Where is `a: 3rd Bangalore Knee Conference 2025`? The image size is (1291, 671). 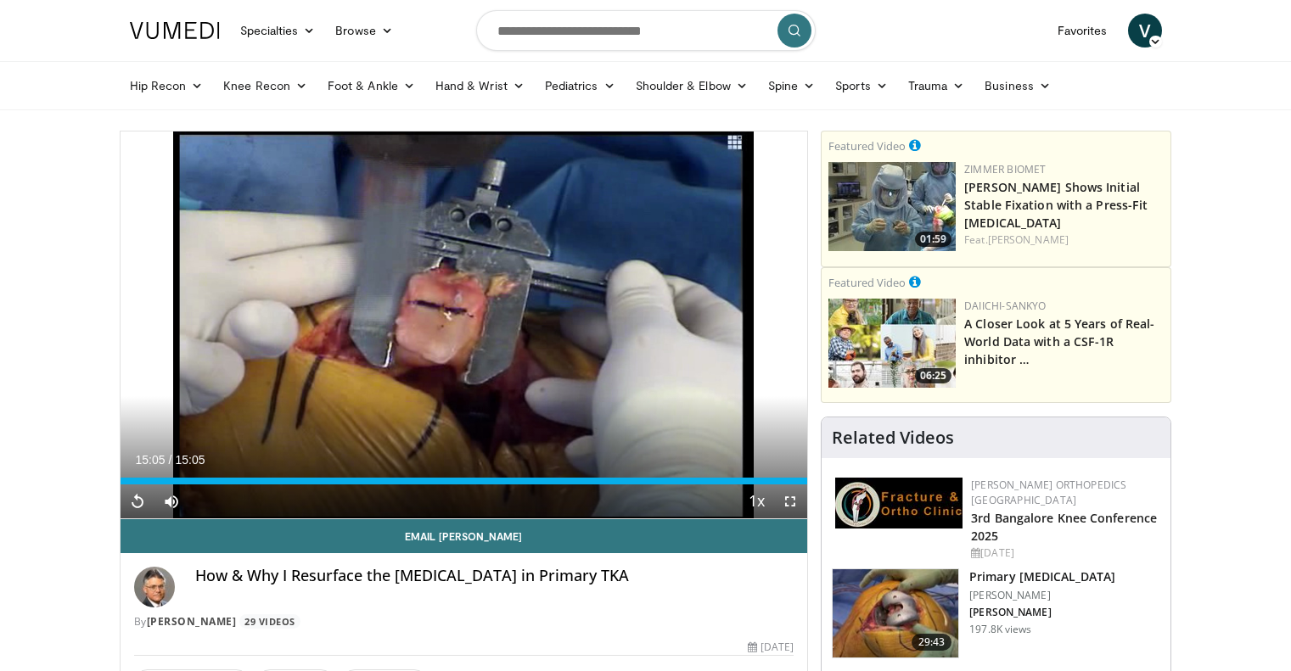 a: 3rd Bangalore Knee Conference 2025 is located at coordinates (1063, 527).